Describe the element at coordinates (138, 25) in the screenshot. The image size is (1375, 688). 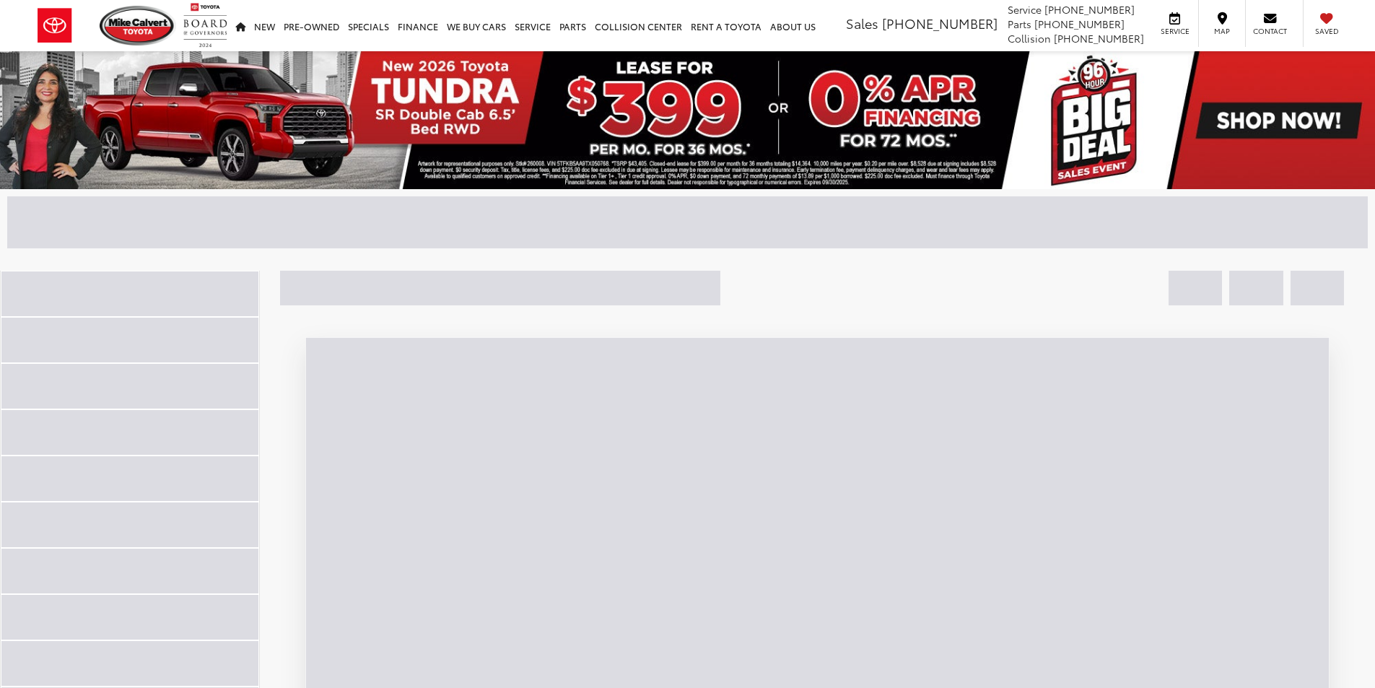
I see `img: Mike Calvert Toyota` at that location.